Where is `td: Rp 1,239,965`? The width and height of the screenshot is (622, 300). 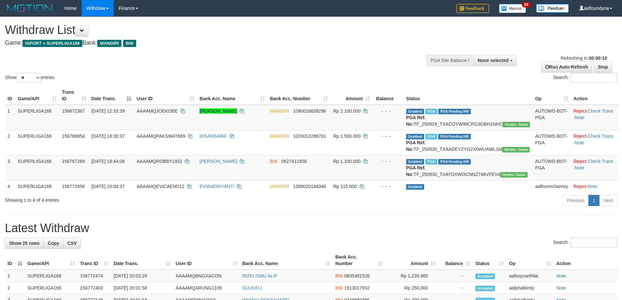 td: Rp 1,239,965 is located at coordinates (412, 276).